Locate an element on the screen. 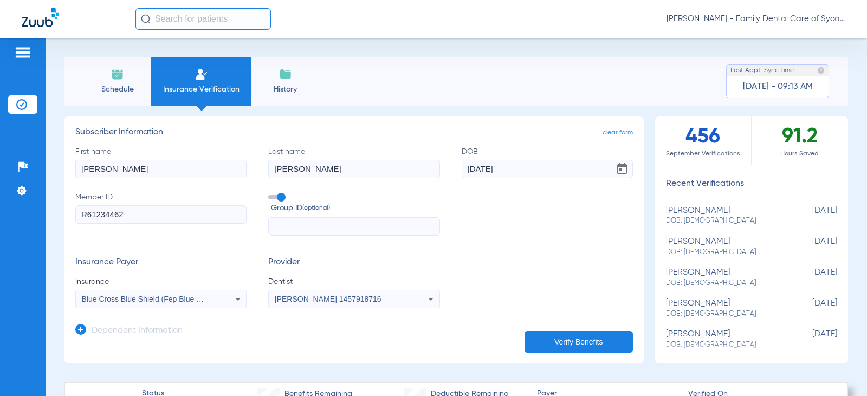 This screenshot has width=867, height=396. label: Member ID is located at coordinates (161, 214).